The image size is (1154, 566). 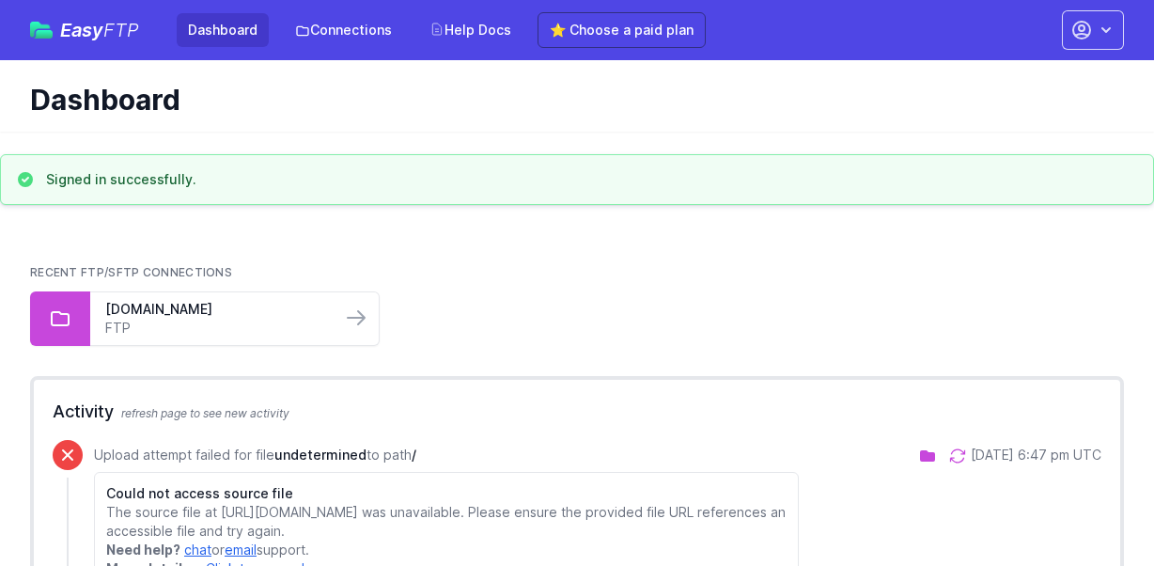 What do you see at coordinates (446, 550) in the screenshot?
I see `p: or support.` at bounding box center [446, 550].